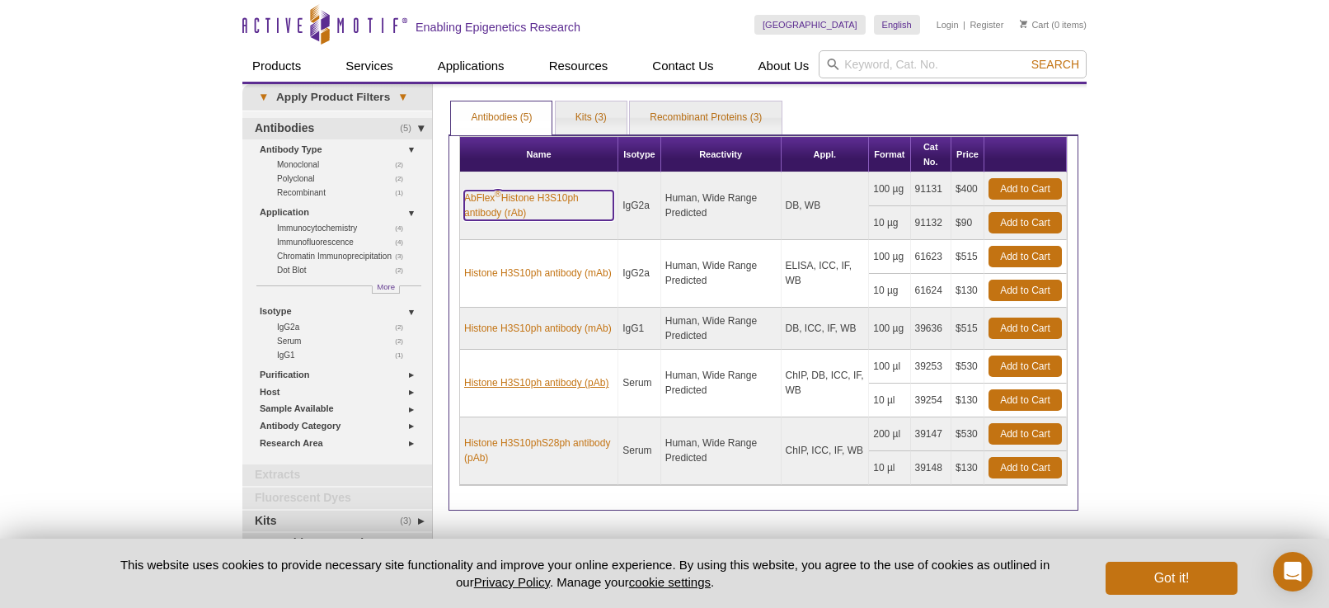 The image size is (1329, 608). I want to click on td: 39253, so click(932, 366).